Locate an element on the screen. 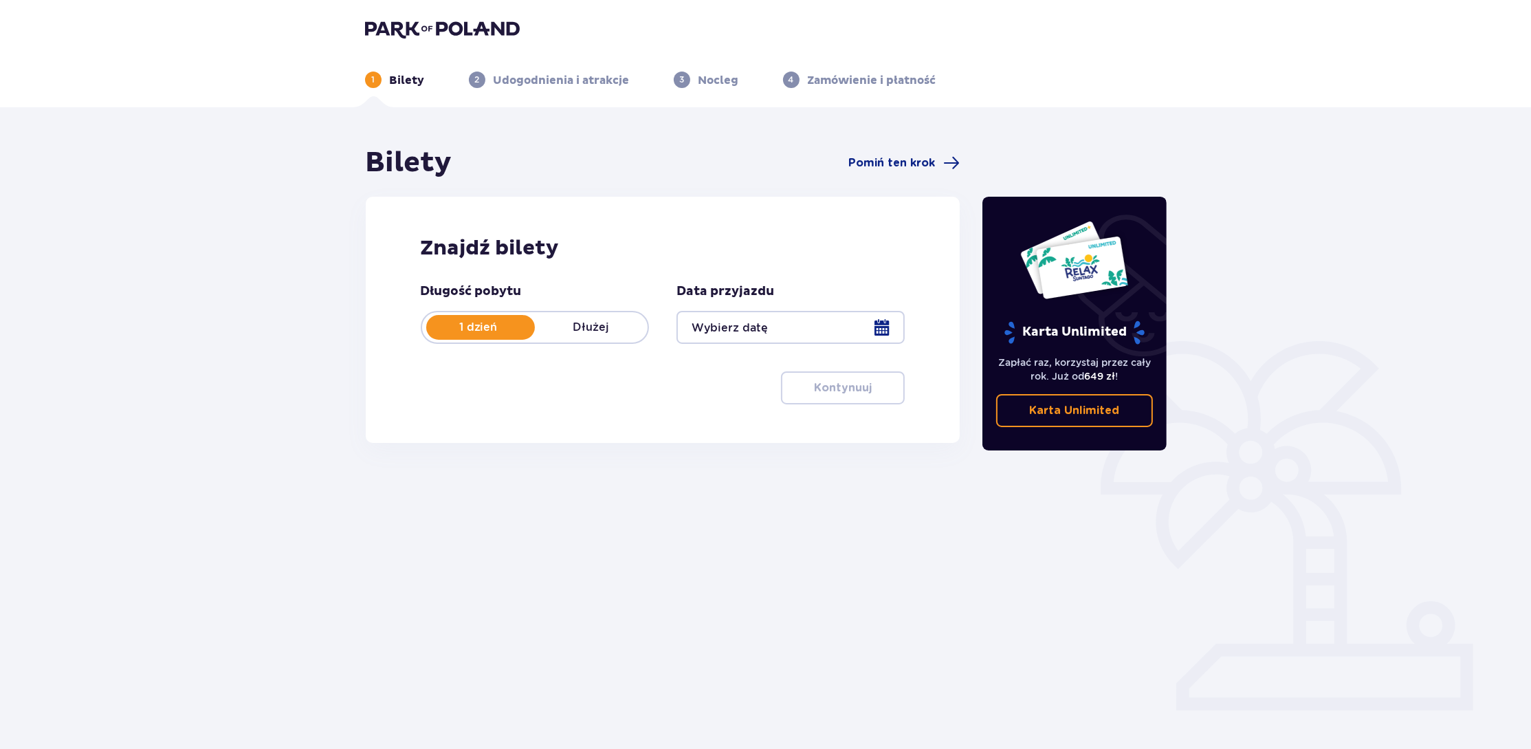 The image size is (1531, 749). div: 4Zamówienie i płatność is located at coordinates (859, 80).